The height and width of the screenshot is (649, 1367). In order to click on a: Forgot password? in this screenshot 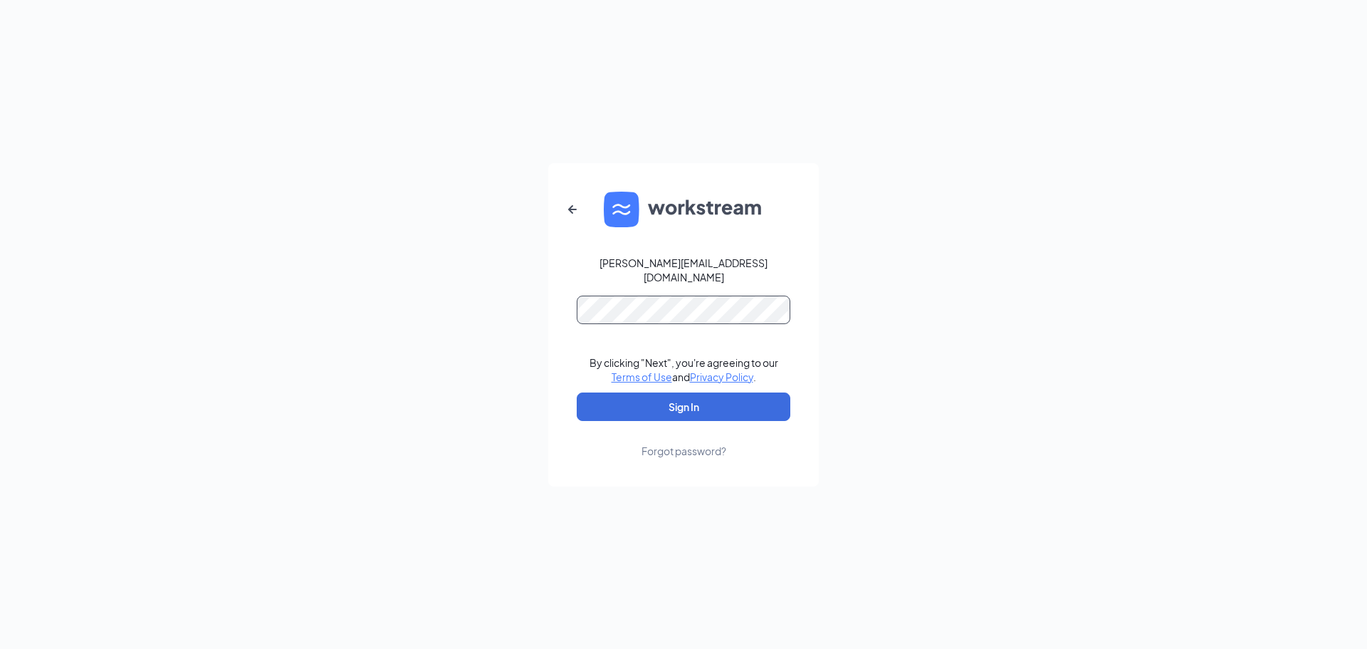, I will do `click(683, 439)`.